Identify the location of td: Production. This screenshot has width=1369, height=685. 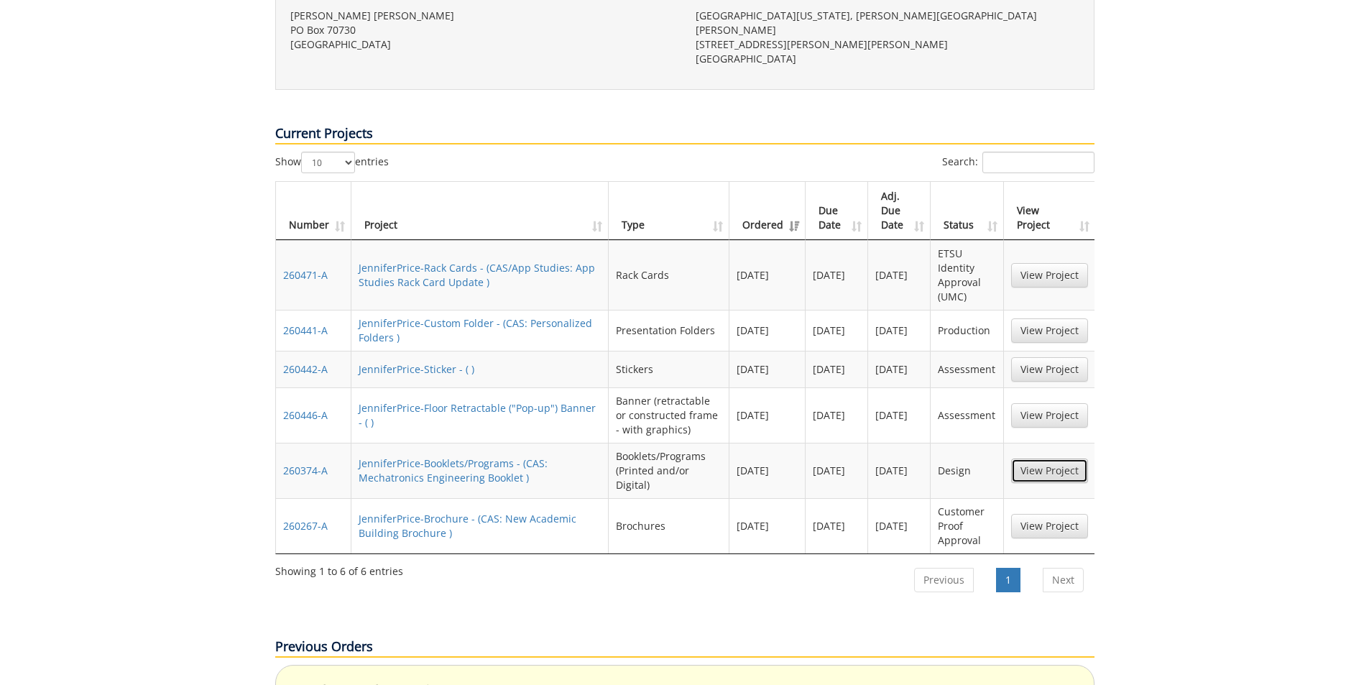
(967, 330).